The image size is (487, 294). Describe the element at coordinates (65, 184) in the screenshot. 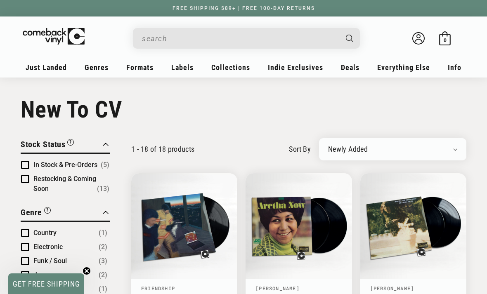

I see `span: Restocking & Coming Soon` at that location.